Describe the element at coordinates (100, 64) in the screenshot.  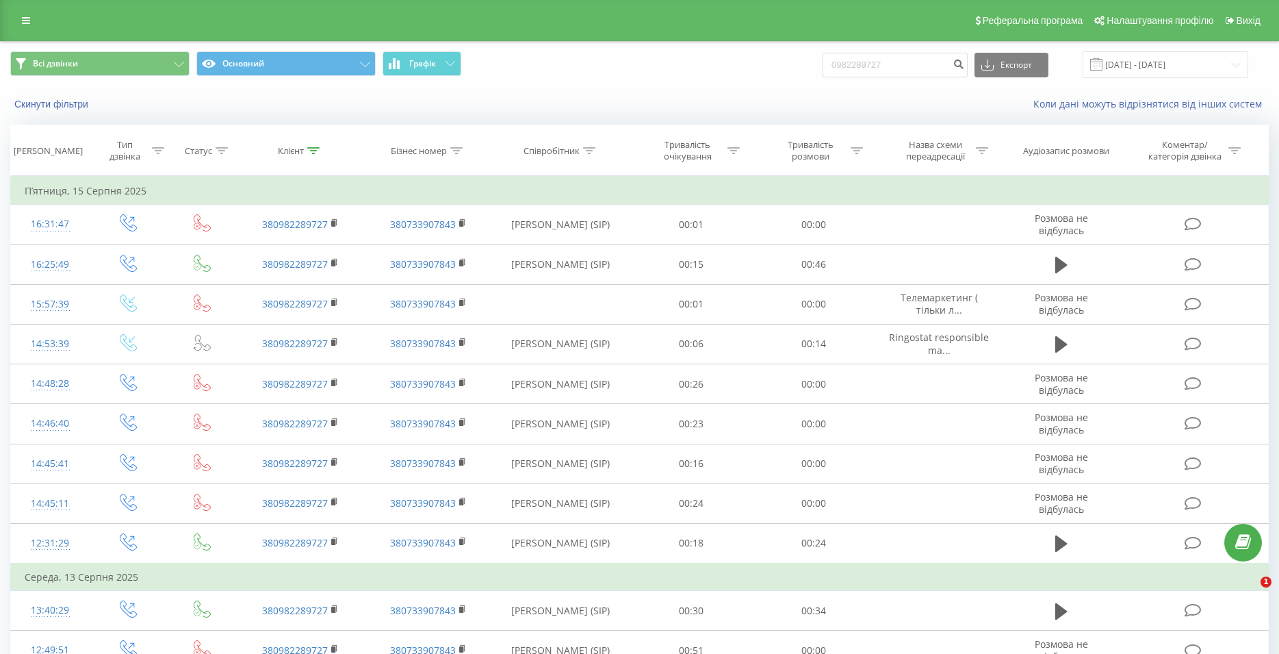
I see `button: Всі дзвінки` at that location.